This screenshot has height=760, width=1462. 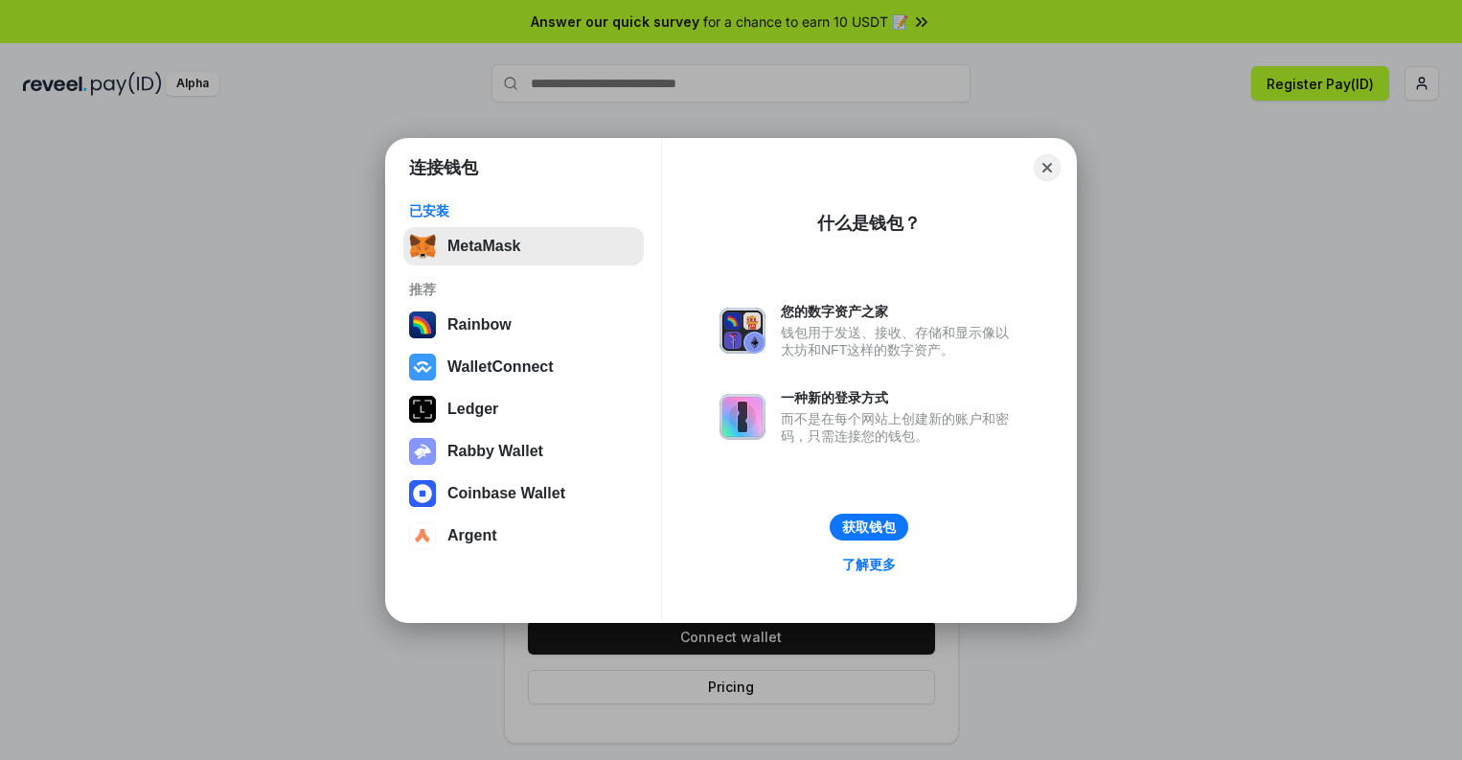 What do you see at coordinates (523, 325) in the screenshot?
I see `button: Rainbow` at bounding box center [523, 325].